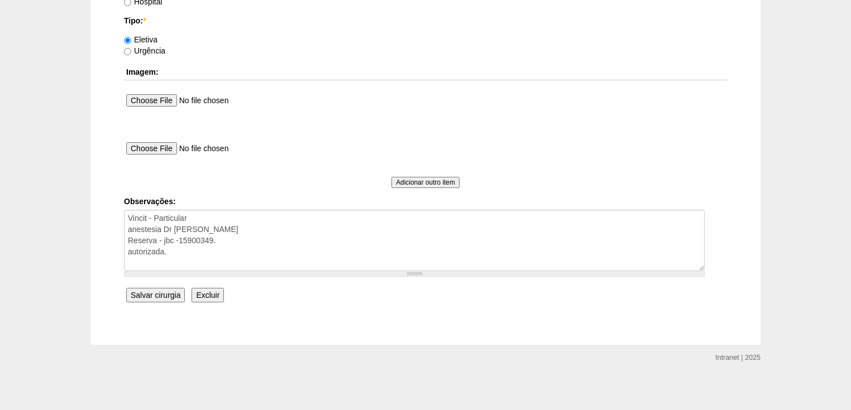  What do you see at coordinates (127, 40) in the screenshot?
I see `input: Eletiva` at bounding box center [127, 40].